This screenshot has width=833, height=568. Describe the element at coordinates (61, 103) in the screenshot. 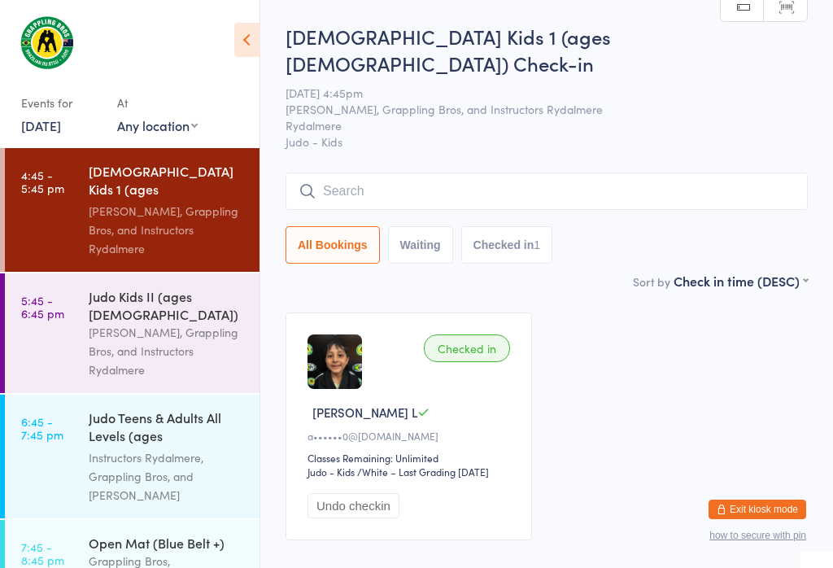

I see `div: Events for` at that location.